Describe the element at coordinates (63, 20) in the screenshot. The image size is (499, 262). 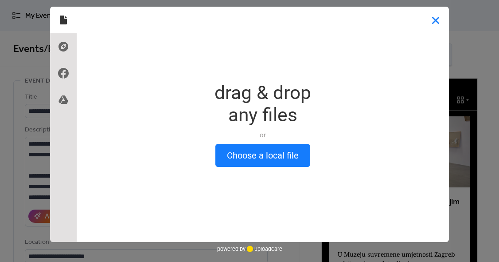
I see `div: Local Files` at that location.